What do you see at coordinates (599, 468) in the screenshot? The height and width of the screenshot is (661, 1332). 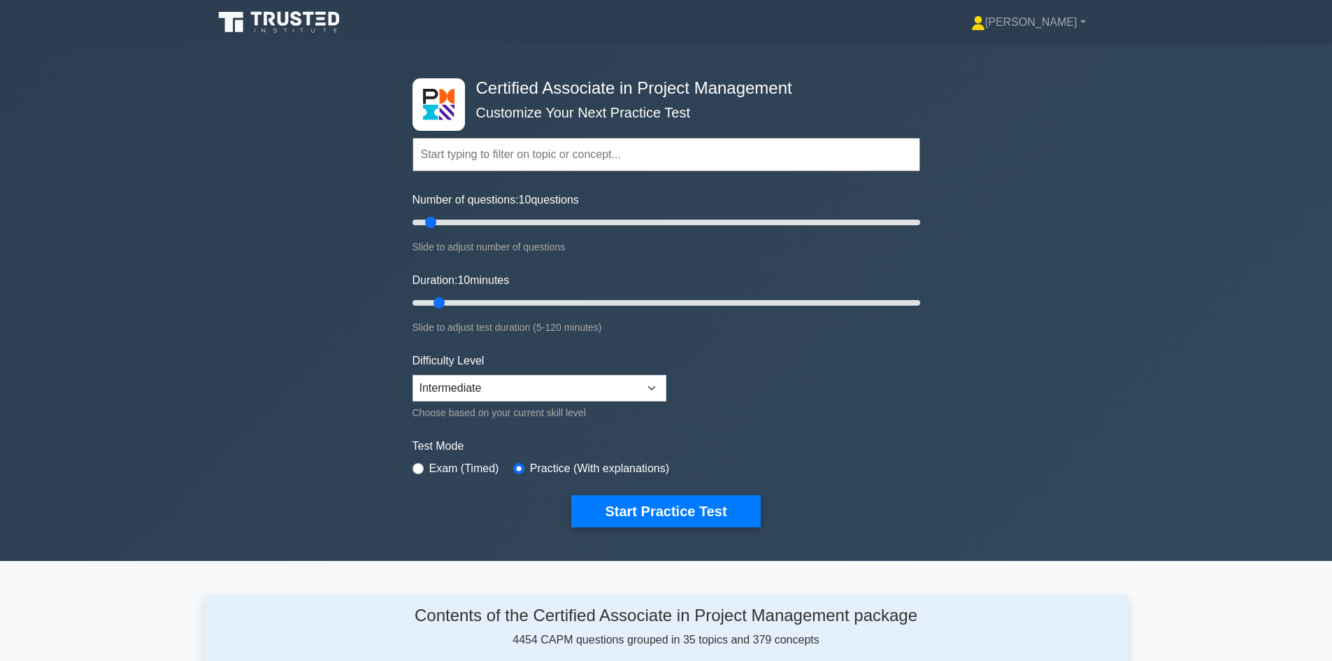 I see `label: Practice (With explanations)` at bounding box center [599, 468].